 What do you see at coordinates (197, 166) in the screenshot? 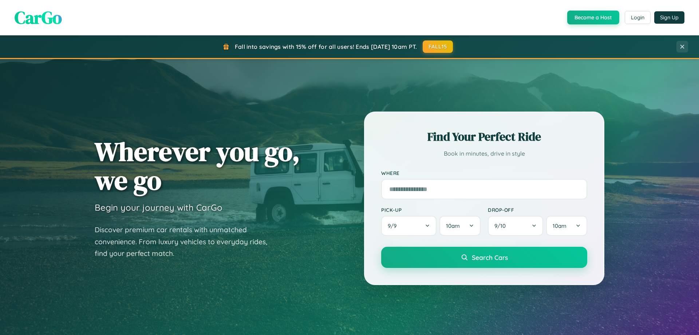
I see `h1: Wherever you go, we go` at bounding box center [197, 166].